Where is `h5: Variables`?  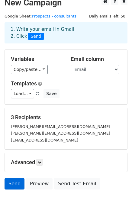 h5: Variables is located at coordinates (36, 59).